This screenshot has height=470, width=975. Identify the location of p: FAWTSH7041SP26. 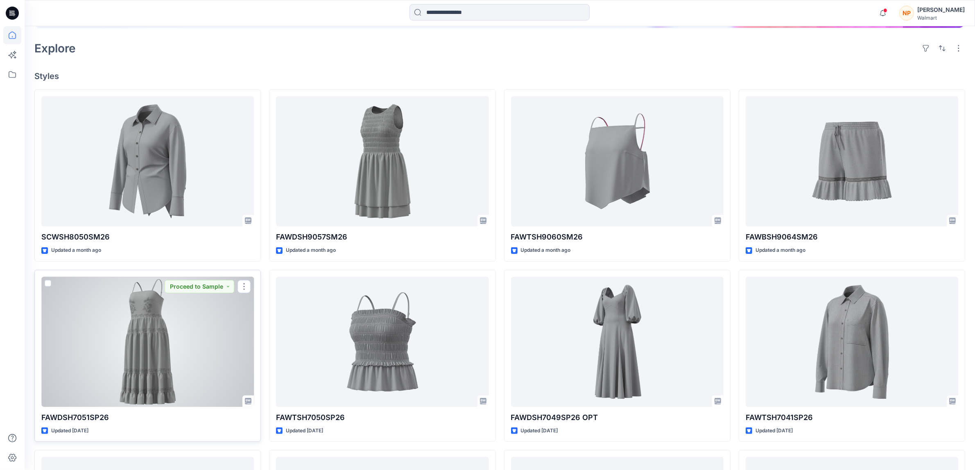
(852, 418).